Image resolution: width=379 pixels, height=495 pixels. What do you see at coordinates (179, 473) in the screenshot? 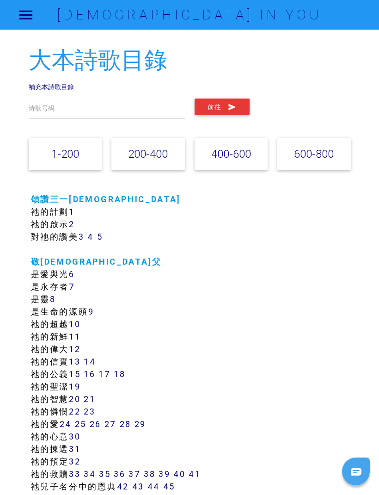
I see `a: 40` at bounding box center [179, 473].